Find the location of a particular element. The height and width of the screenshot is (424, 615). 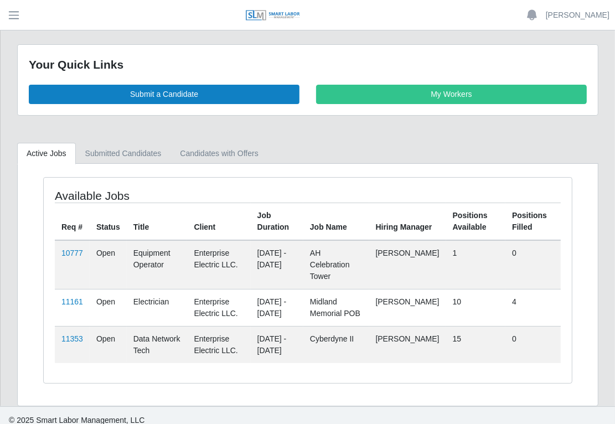

th: Hiring Manager is located at coordinates (407, 221).